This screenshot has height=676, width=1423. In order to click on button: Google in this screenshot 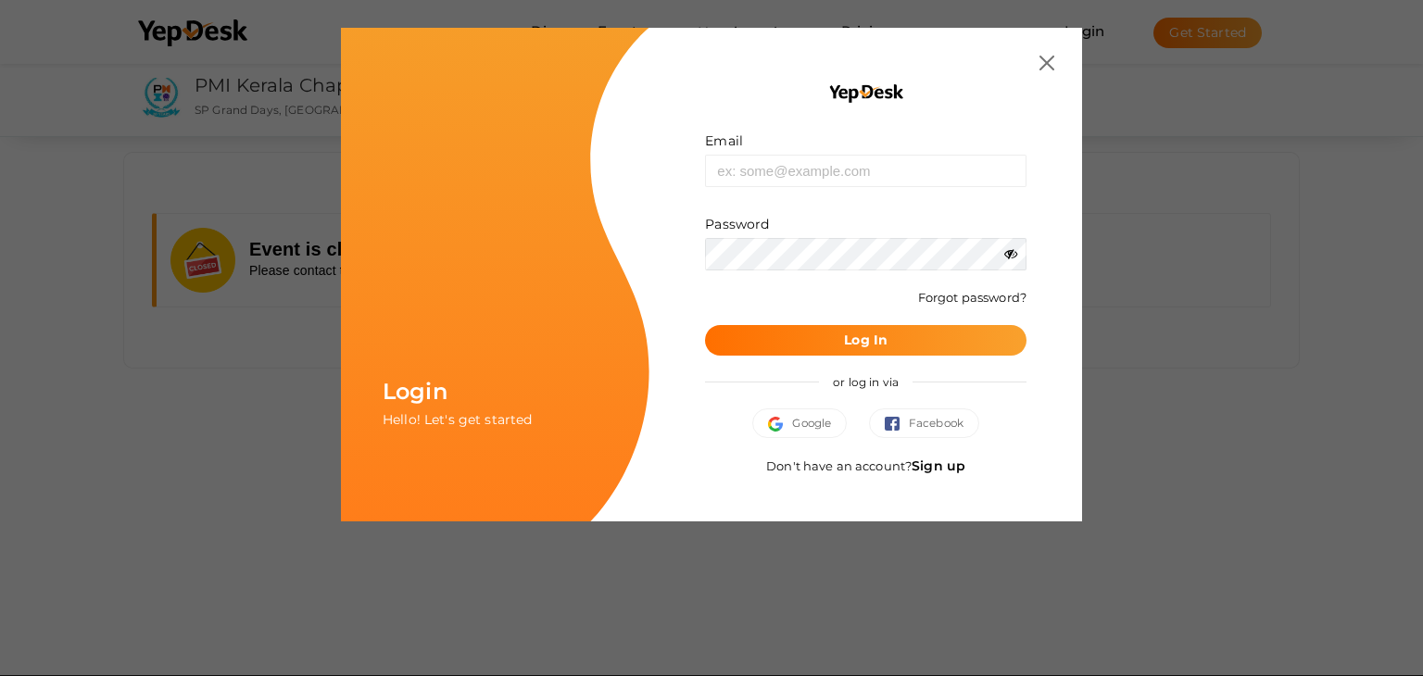, I will do `click(800, 423)`.